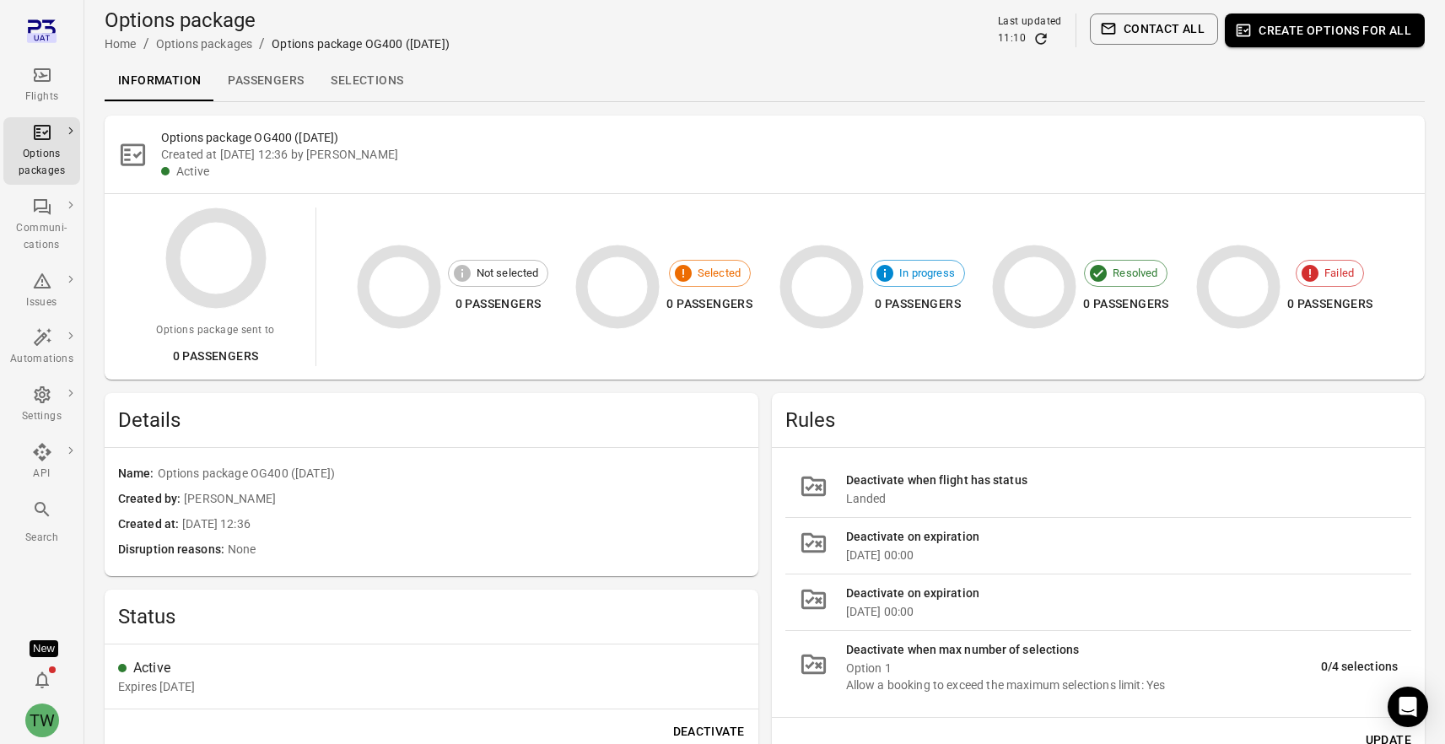 This screenshot has width=1445, height=744. What do you see at coordinates (41, 97) in the screenshot?
I see `div: Flights` at bounding box center [41, 97].